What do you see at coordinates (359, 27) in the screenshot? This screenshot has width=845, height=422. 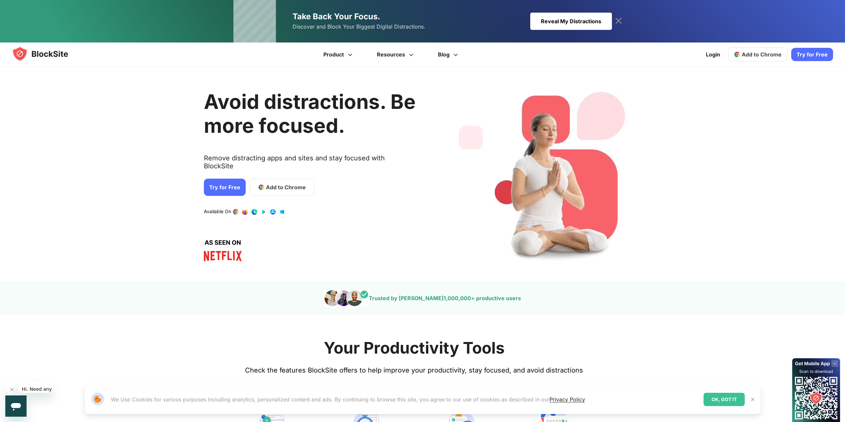 I see `span: Discover and Block Your Biggest Digital Distractions.` at bounding box center [359, 27].